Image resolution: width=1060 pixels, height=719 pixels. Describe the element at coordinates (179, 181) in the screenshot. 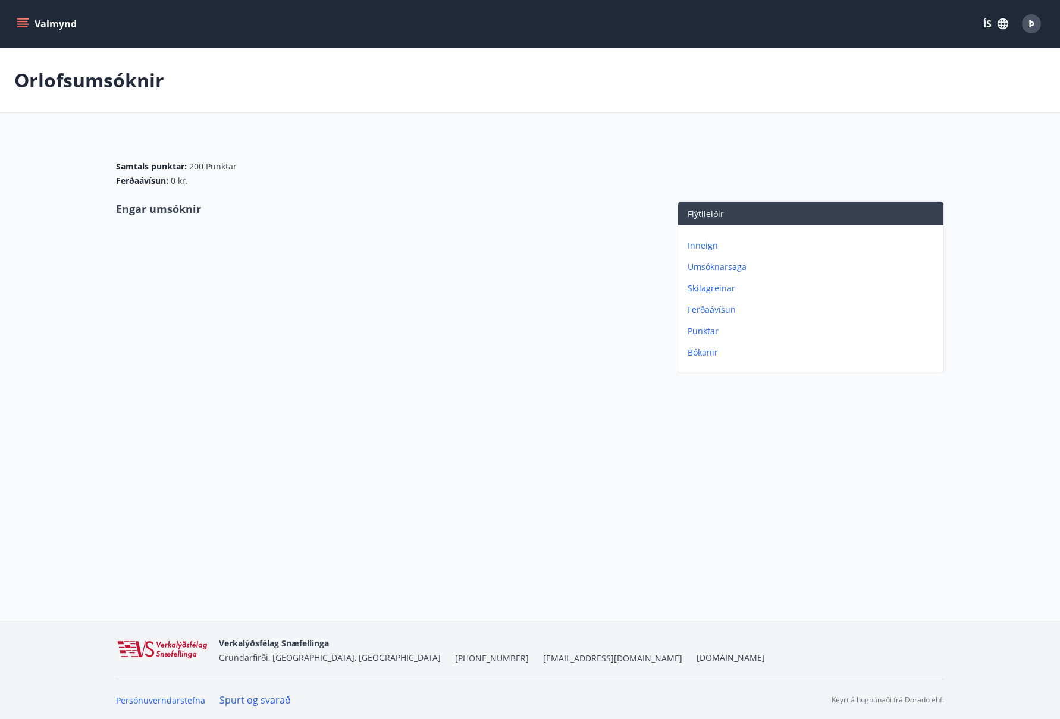

I see `span: 0 kr.` at that location.